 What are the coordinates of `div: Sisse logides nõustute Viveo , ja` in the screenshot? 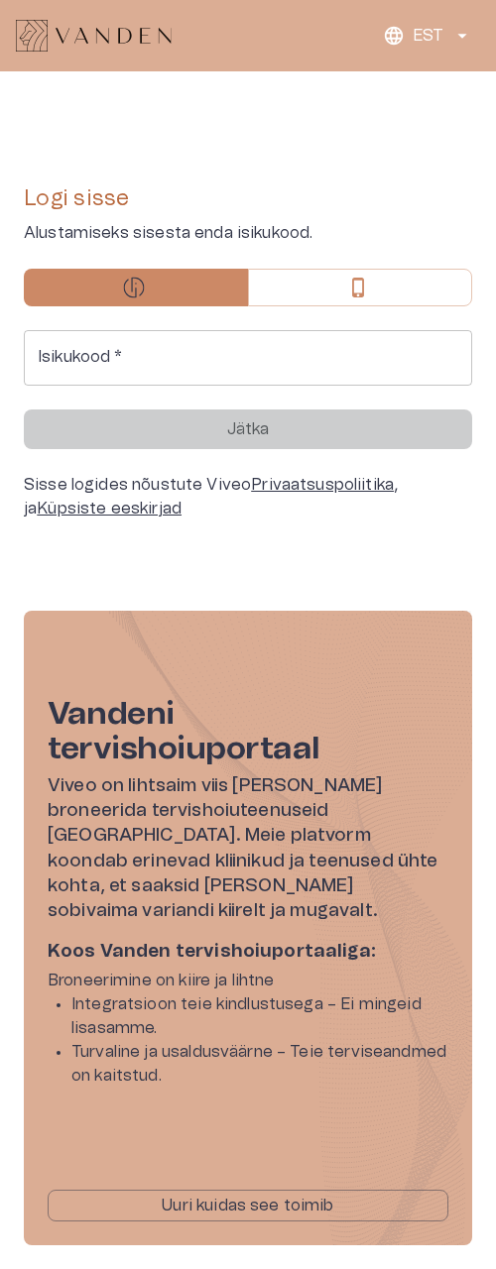 It's located at (248, 497).